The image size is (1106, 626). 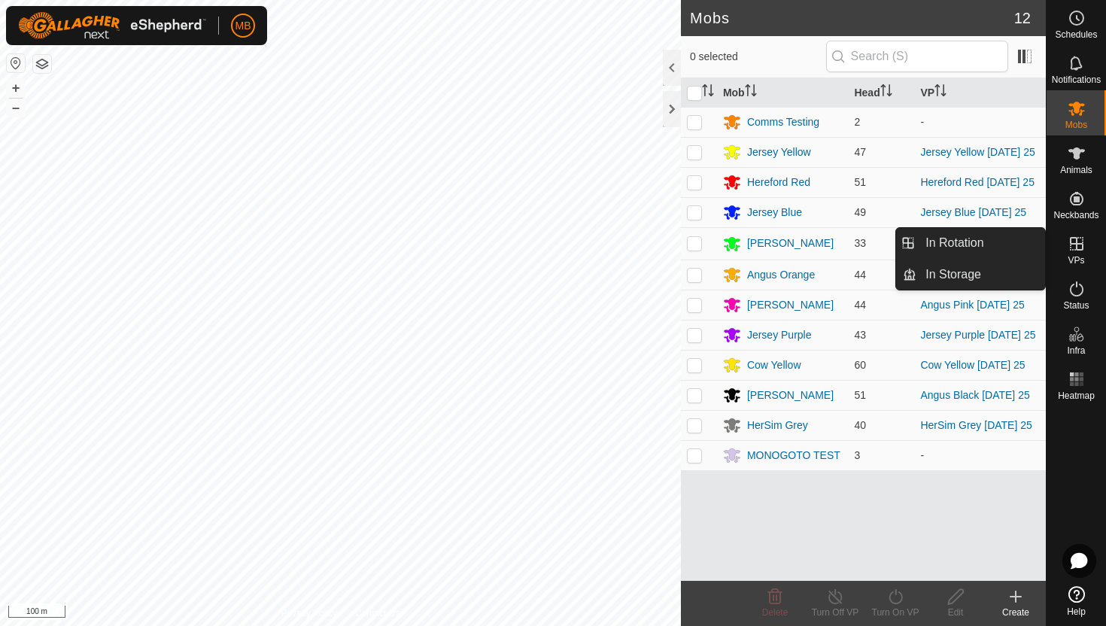 I want to click on span: Delete, so click(x=775, y=613).